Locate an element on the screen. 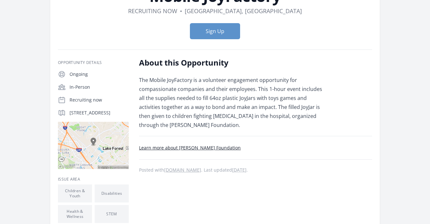  p: In-Person is located at coordinates (99, 87).